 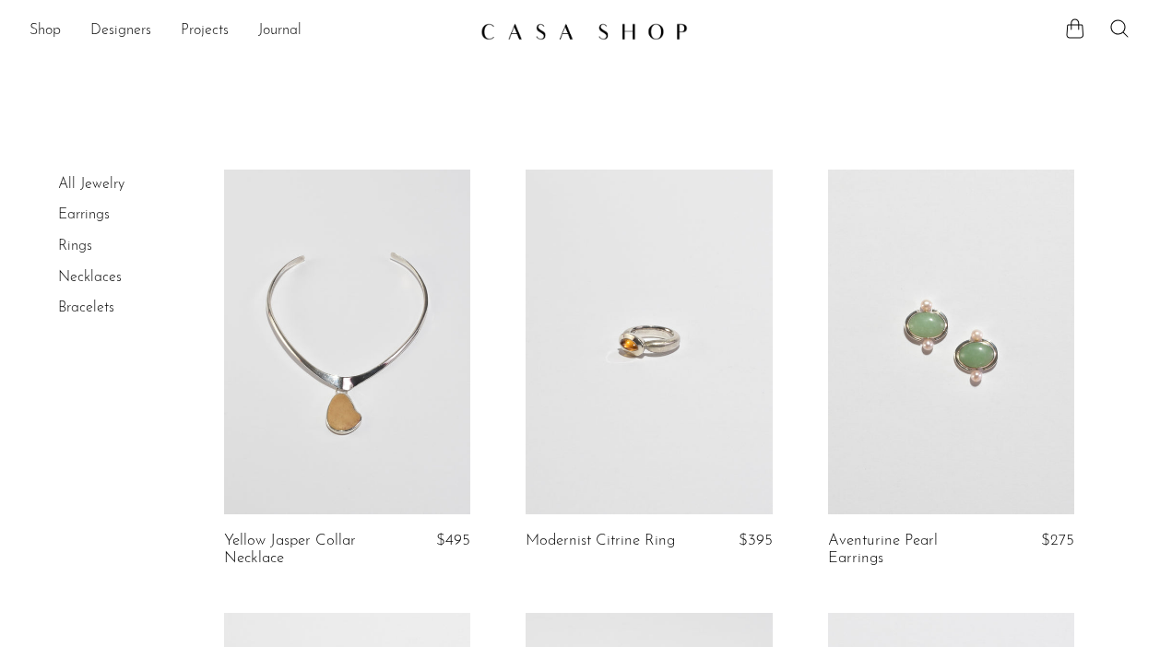 What do you see at coordinates (909, 550) in the screenshot?
I see `a: Aventurine Pearl Earrings` at bounding box center [909, 550].